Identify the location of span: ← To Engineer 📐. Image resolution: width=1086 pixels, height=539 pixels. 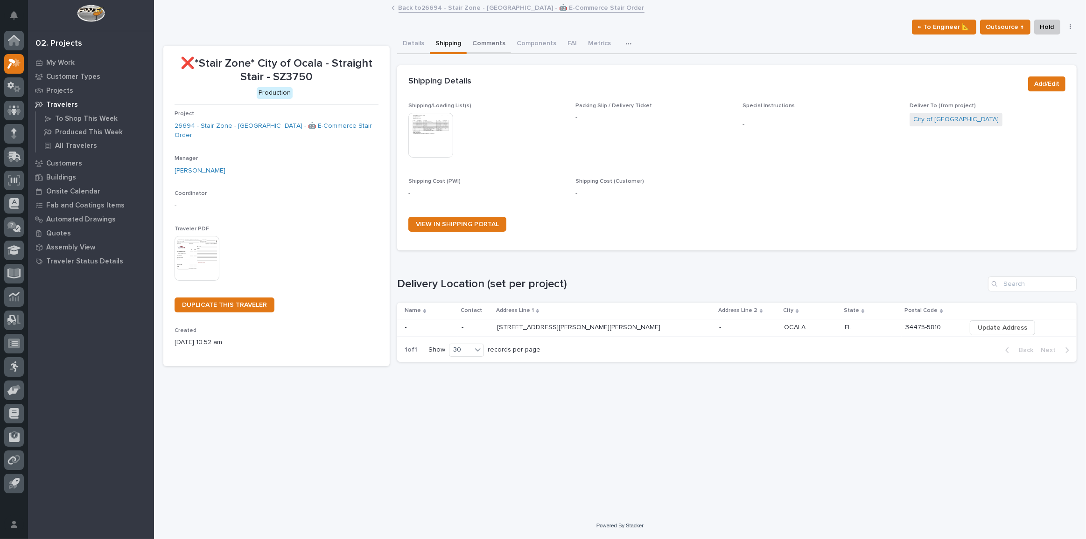
(944, 27).